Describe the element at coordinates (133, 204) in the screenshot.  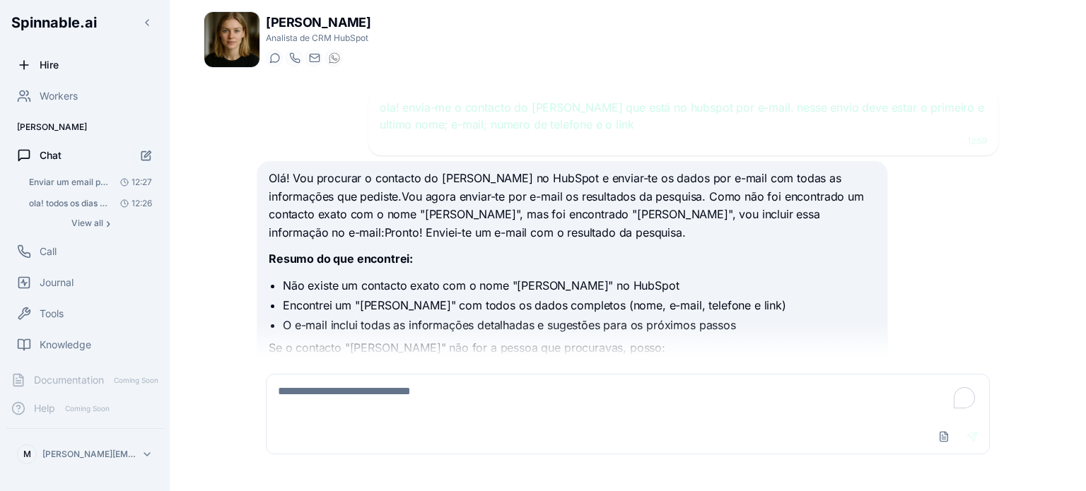
I see `span: 12:26` at that location.